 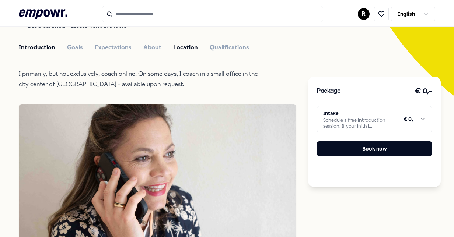 What do you see at coordinates (423, 91) in the screenshot?
I see `h3: € 0,-` at bounding box center [423, 91].